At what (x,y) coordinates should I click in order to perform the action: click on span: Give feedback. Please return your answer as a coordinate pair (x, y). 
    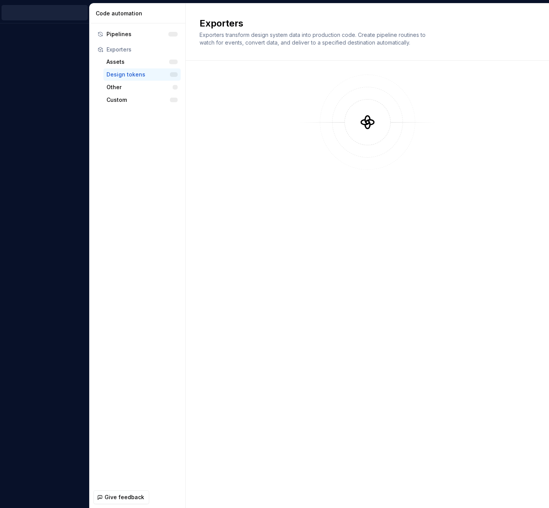
    Looking at the image, I should click on (124, 497).